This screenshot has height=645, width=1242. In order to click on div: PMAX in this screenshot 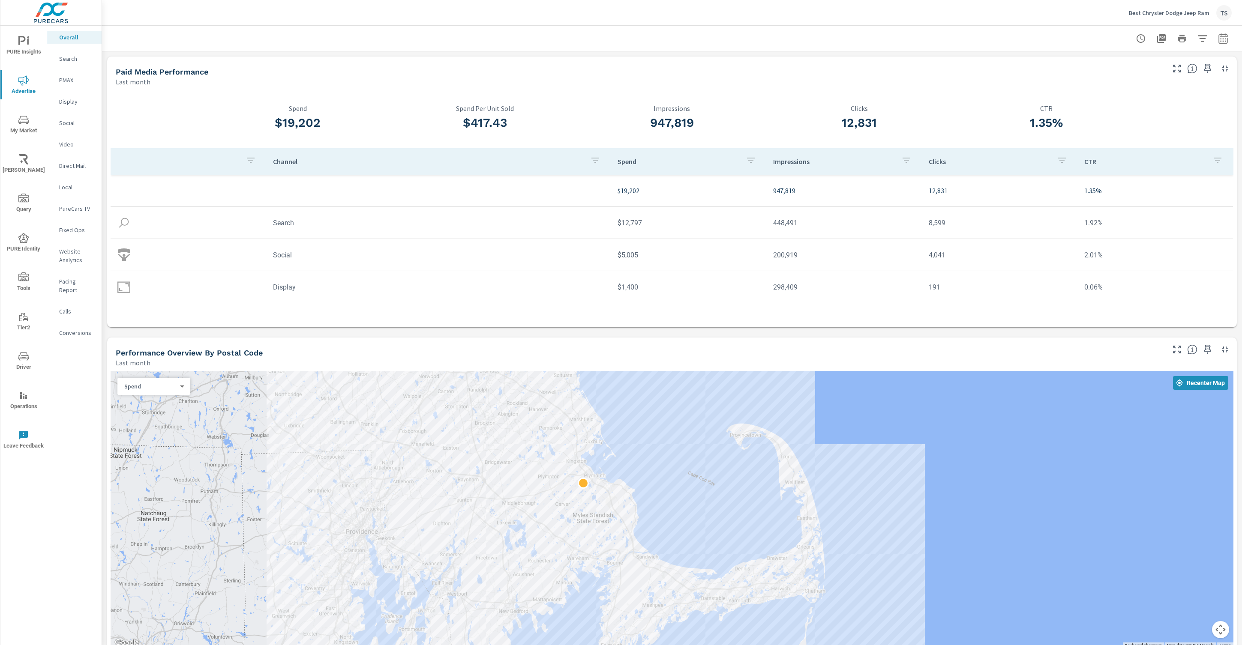, I will do `click(74, 80)`.